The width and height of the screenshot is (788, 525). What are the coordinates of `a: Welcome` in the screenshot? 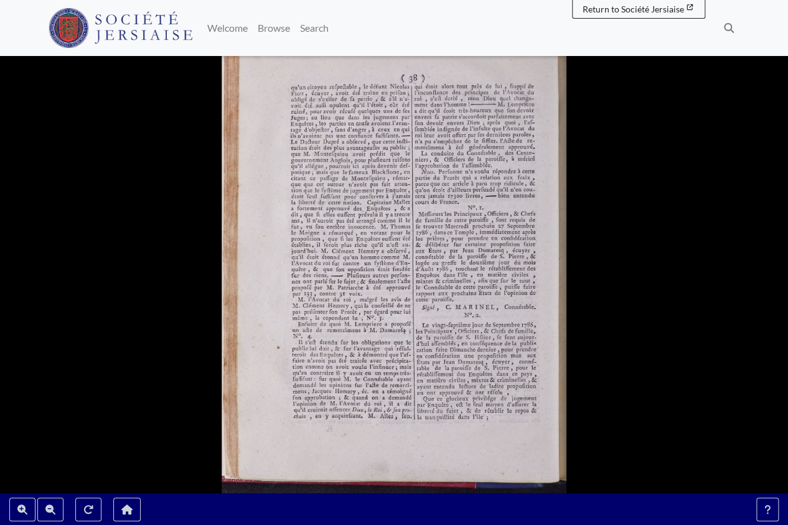 It's located at (227, 28).